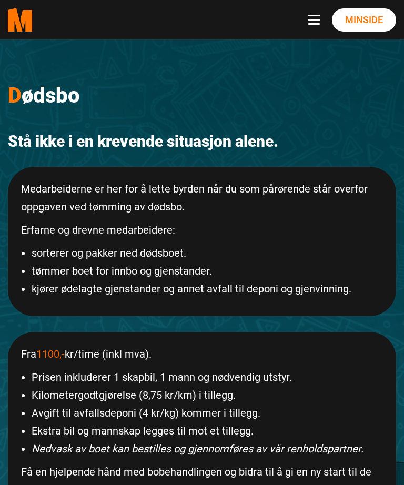 The height and width of the screenshot is (485, 404). What do you see at coordinates (197, 449) in the screenshot?
I see `em: Nedvask av boet kan bestilles og gjennomføres av vår renholdspartner.` at bounding box center [197, 449].